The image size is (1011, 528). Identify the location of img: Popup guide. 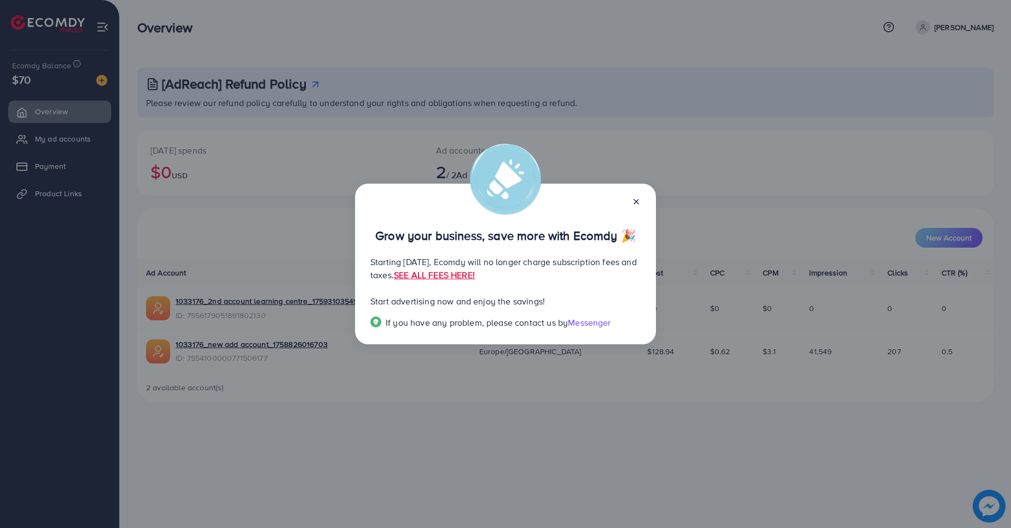
(376, 322).